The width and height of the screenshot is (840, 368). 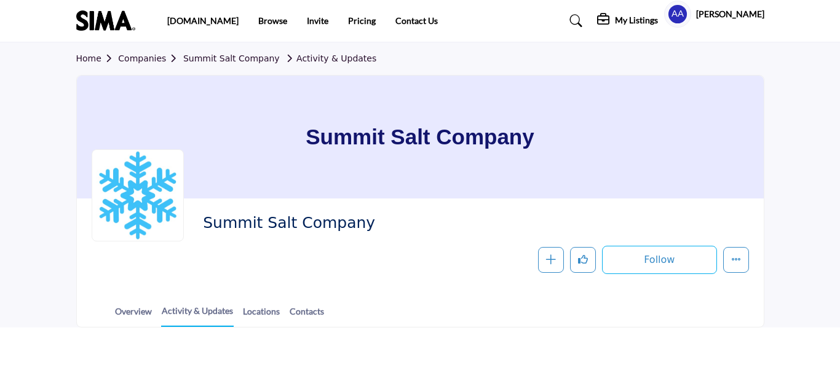 I want to click on div: My Listings, so click(x=627, y=21).